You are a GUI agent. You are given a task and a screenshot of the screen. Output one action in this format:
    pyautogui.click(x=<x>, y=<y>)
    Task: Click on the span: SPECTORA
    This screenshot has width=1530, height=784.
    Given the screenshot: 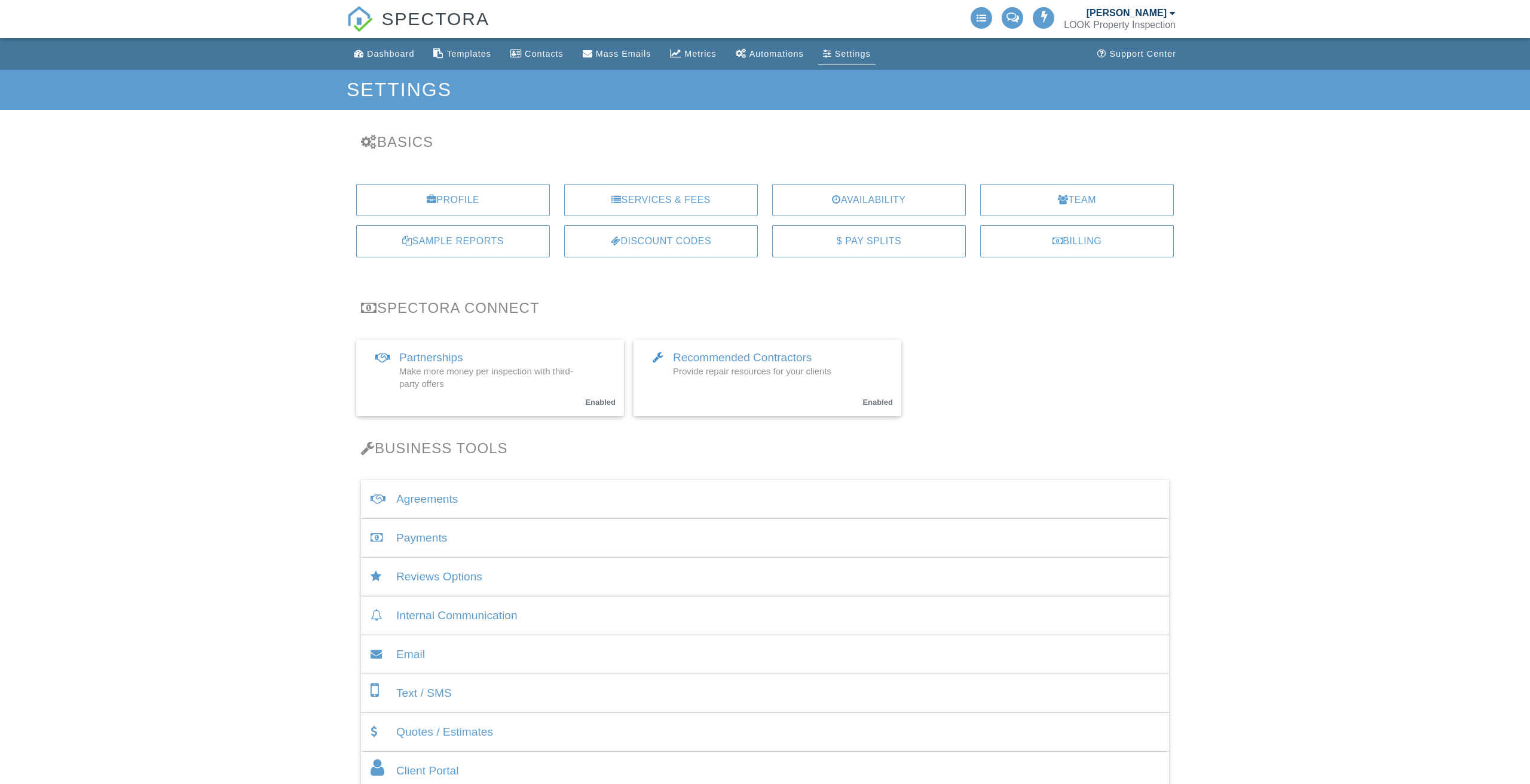 What is the action you would take?
    pyautogui.click(x=435, y=19)
    